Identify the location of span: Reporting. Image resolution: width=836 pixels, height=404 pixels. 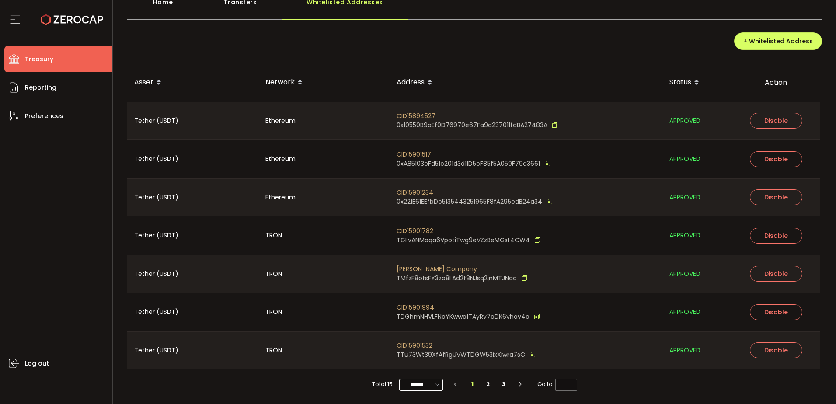
(41, 87).